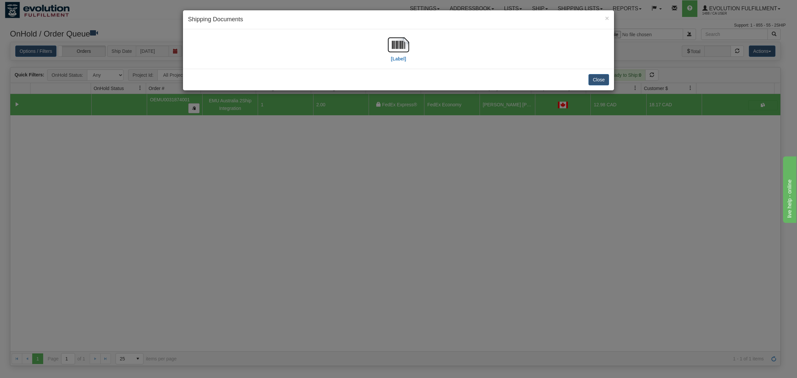 This screenshot has height=378, width=797. Describe the element at coordinates (398, 20) in the screenshot. I see `h4: Shipping Documents` at that location.